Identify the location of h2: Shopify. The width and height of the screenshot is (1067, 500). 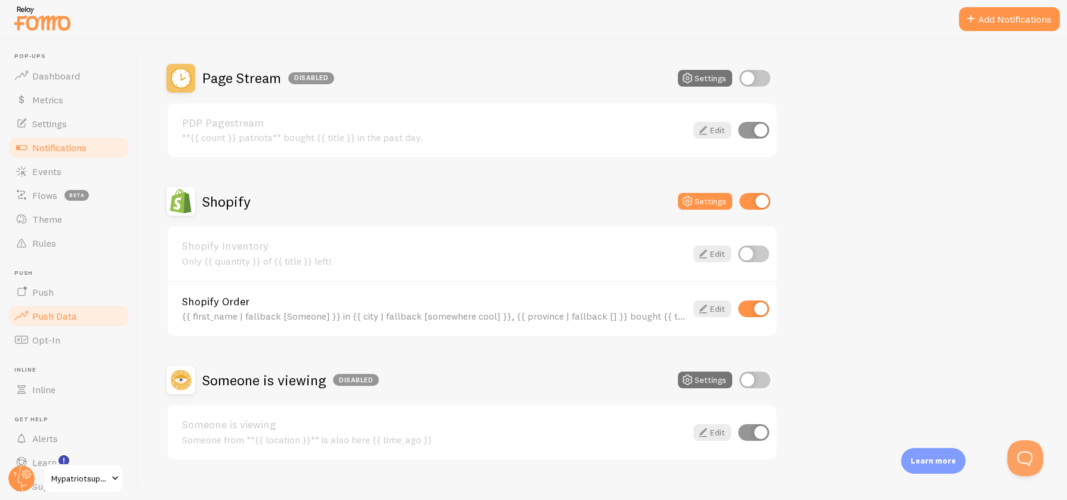
(226, 201).